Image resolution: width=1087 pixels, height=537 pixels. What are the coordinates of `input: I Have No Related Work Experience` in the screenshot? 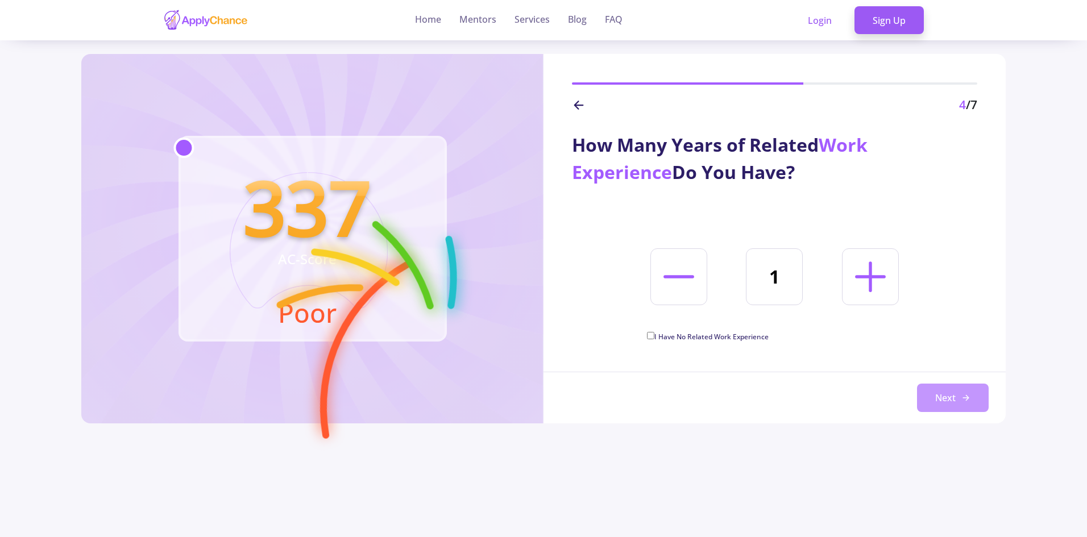 It's located at (651, 336).